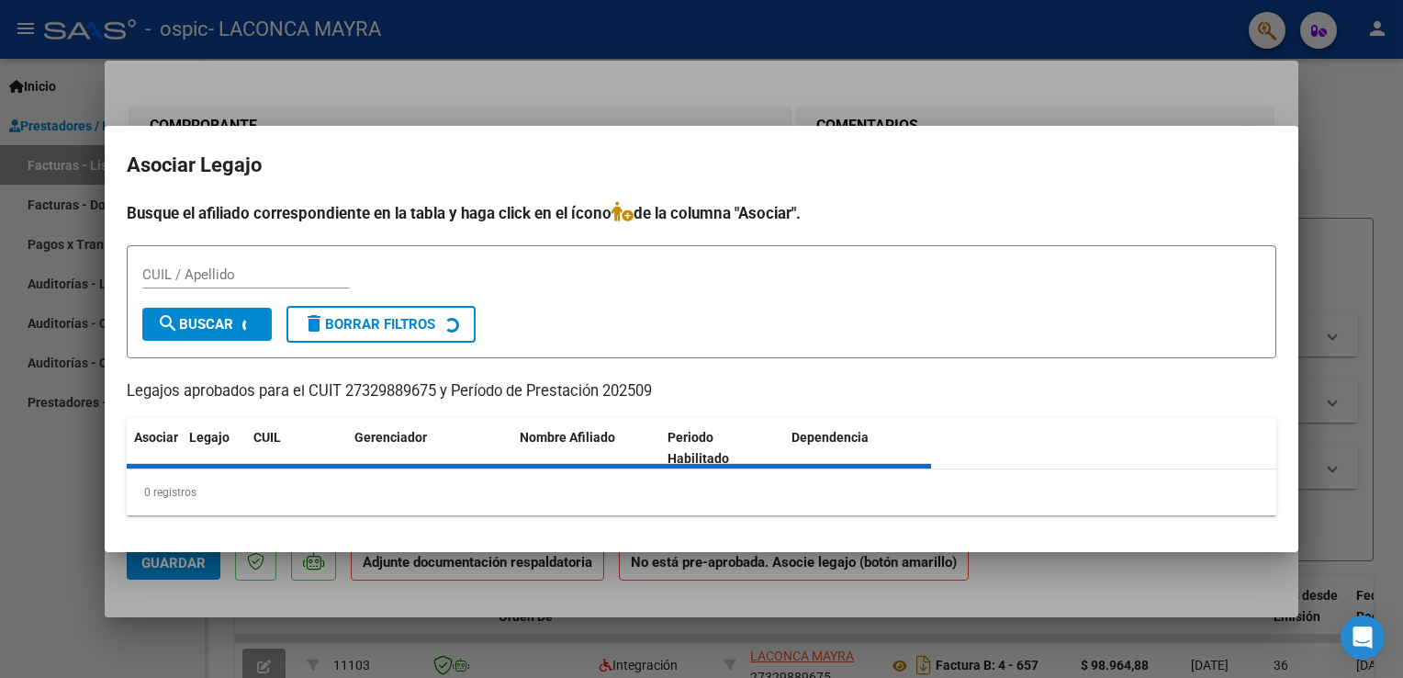 Image resolution: width=1403 pixels, height=678 pixels. What do you see at coordinates (168, 323) in the screenshot?
I see `mat-icon: search` at bounding box center [168, 323].